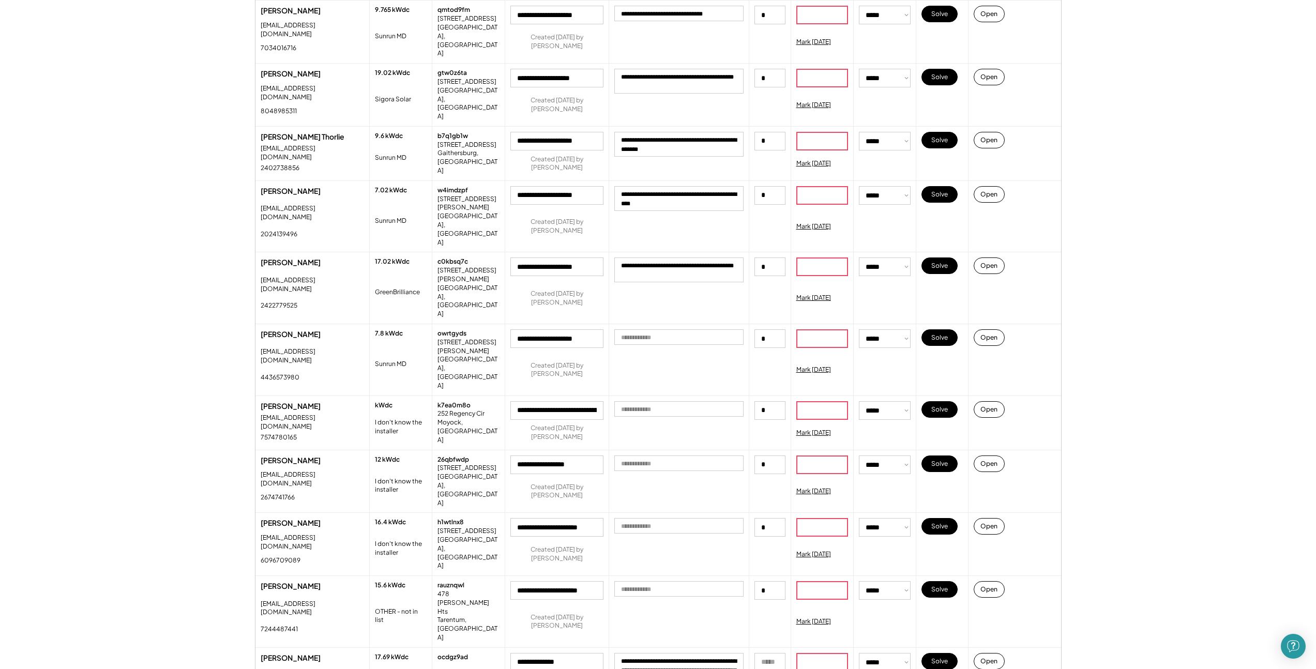 This screenshot has height=669, width=1316. Describe the element at coordinates (390, 585) in the screenshot. I see `div: 15.6 kWdc` at that location.